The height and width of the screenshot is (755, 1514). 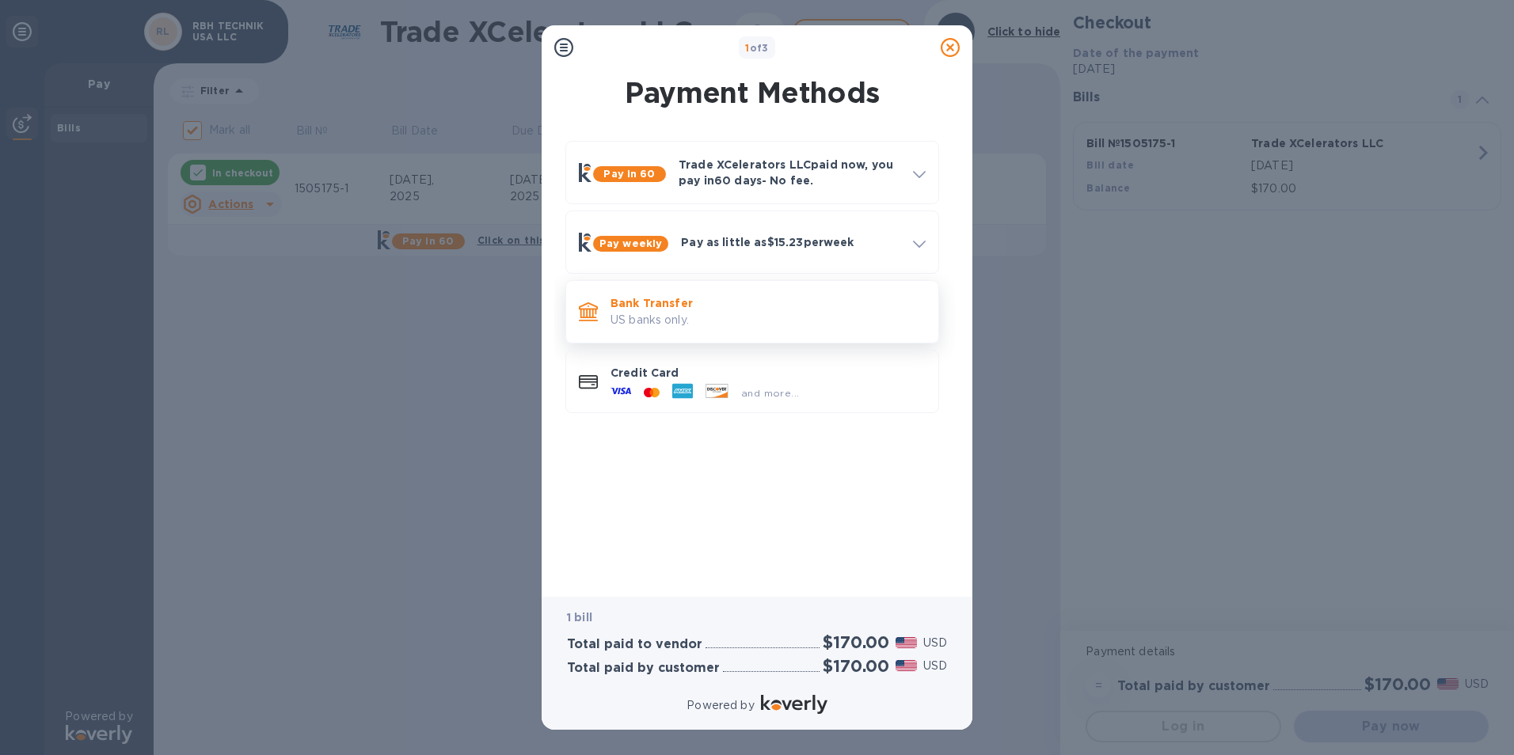 I want to click on h3: Total paid by customer, so click(x=643, y=668).